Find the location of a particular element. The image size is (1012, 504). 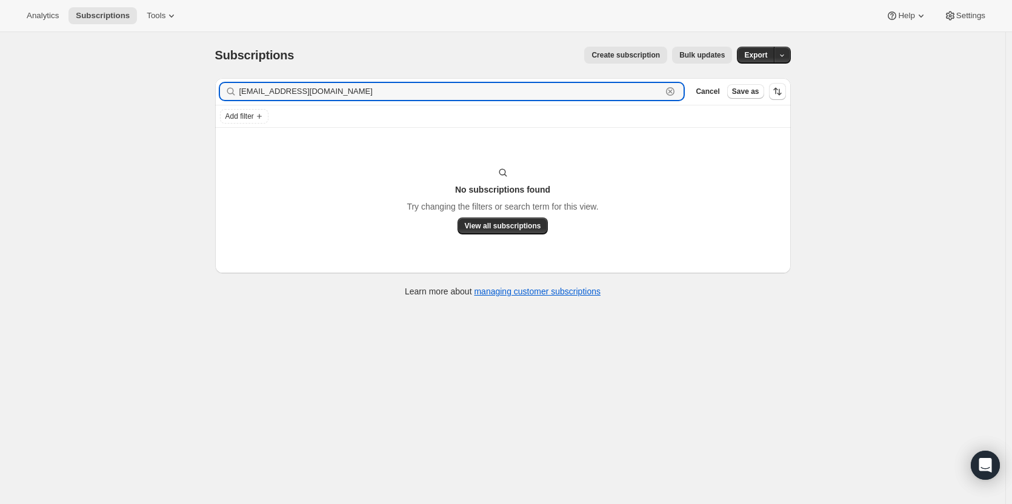

button: View all subscriptions is located at coordinates (503, 226).